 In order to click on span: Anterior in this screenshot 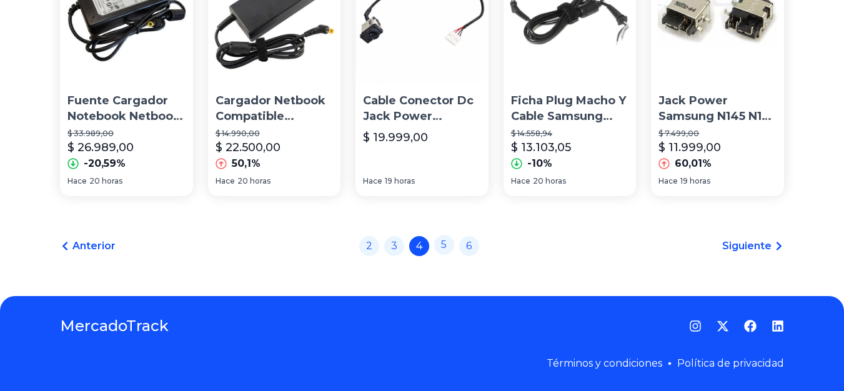, I will do `click(94, 246)`.